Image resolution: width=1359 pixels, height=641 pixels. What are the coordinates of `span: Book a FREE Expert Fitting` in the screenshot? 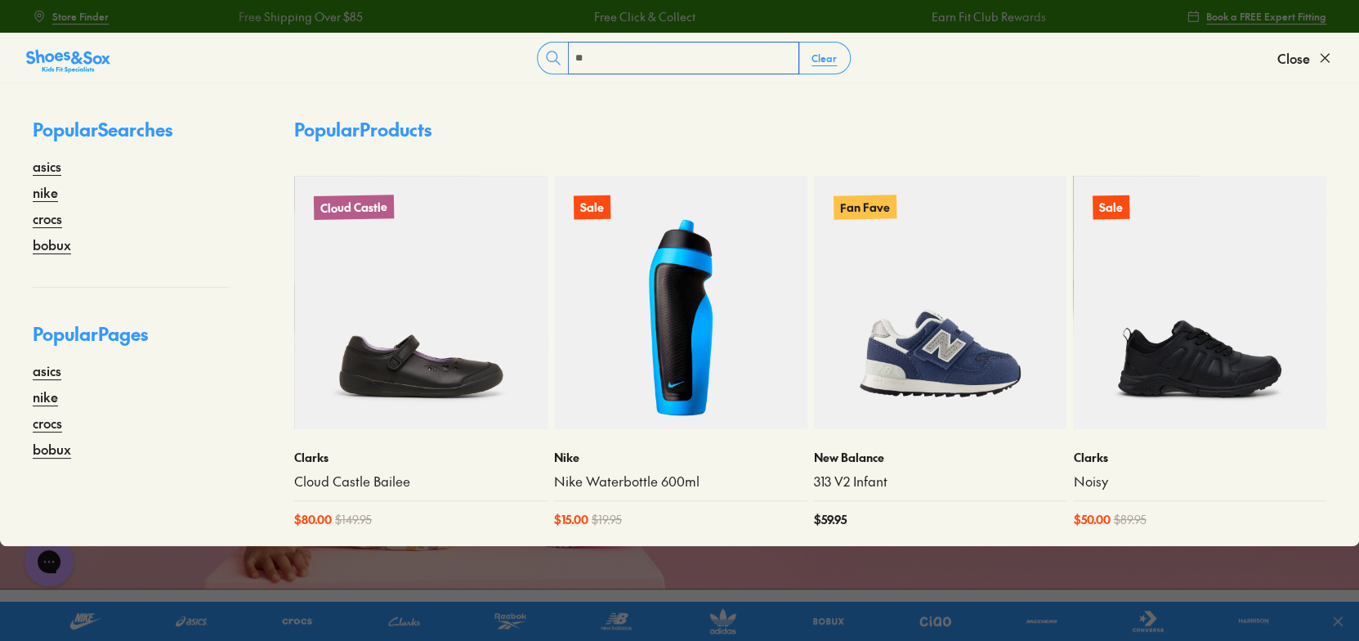 It's located at (1266, 16).